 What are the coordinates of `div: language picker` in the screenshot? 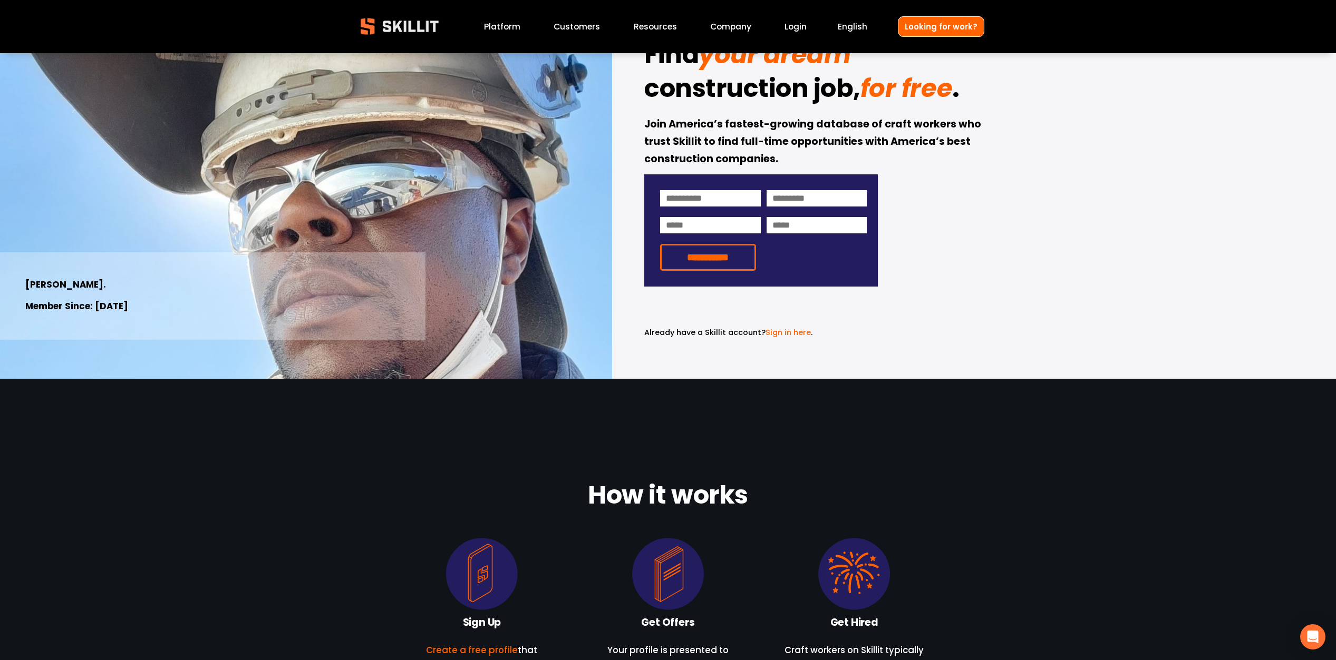 It's located at (852, 26).